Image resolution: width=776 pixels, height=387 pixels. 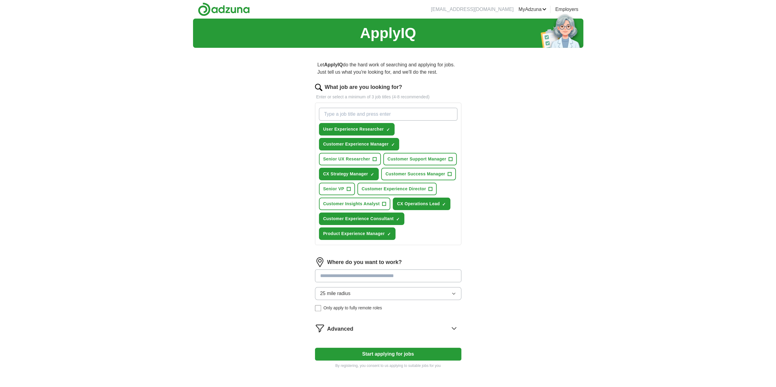 I want to click on button: Customer Experience Director, so click(x=397, y=189).